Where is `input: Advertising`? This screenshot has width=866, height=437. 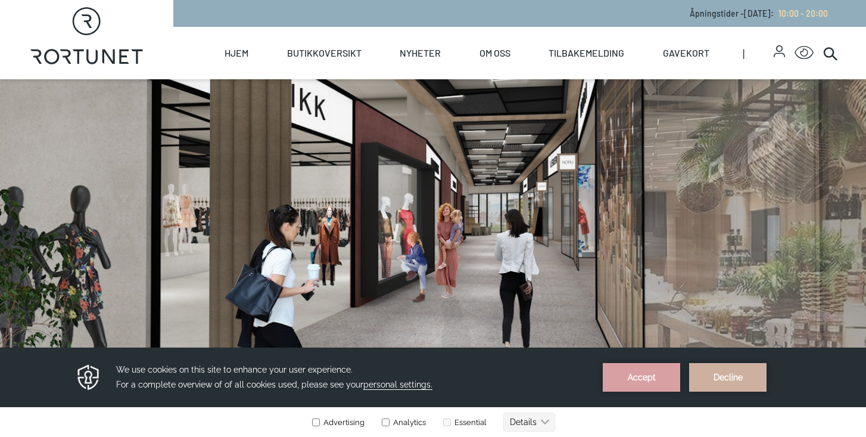
input: Advertising is located at coordinates (316, 74).